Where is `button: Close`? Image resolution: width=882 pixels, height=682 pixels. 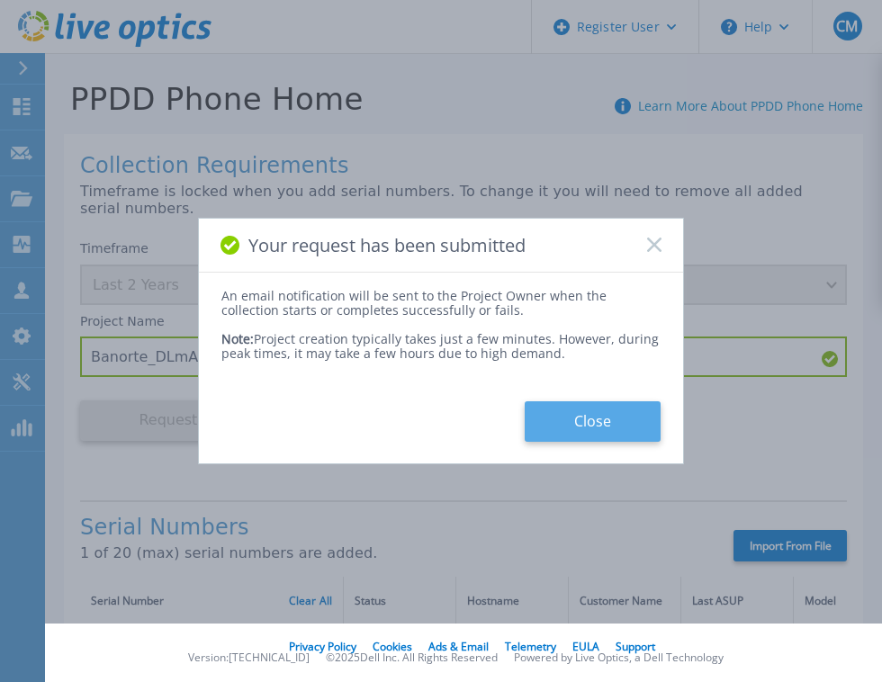 button: Close is located at coordinates (592, 421).